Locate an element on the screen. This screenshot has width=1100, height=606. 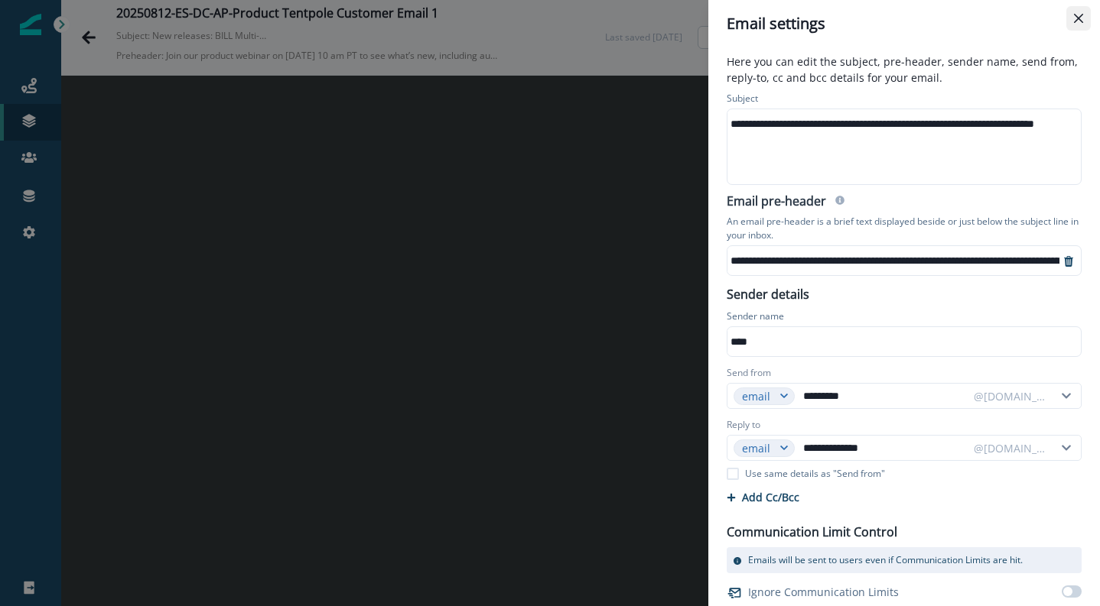
label: Send from is located at coordinates (749, 373).